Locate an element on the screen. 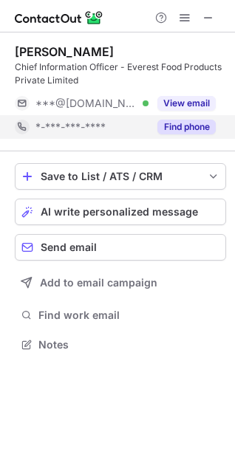 This screenshot has height=471, width=235. span: Add to email campaign is located at coordinates (98, 282).